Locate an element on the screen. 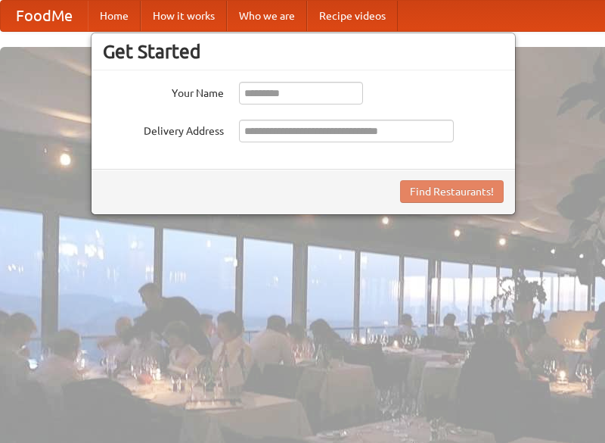  label: Delivery Address is located at coordinates (163, 129).